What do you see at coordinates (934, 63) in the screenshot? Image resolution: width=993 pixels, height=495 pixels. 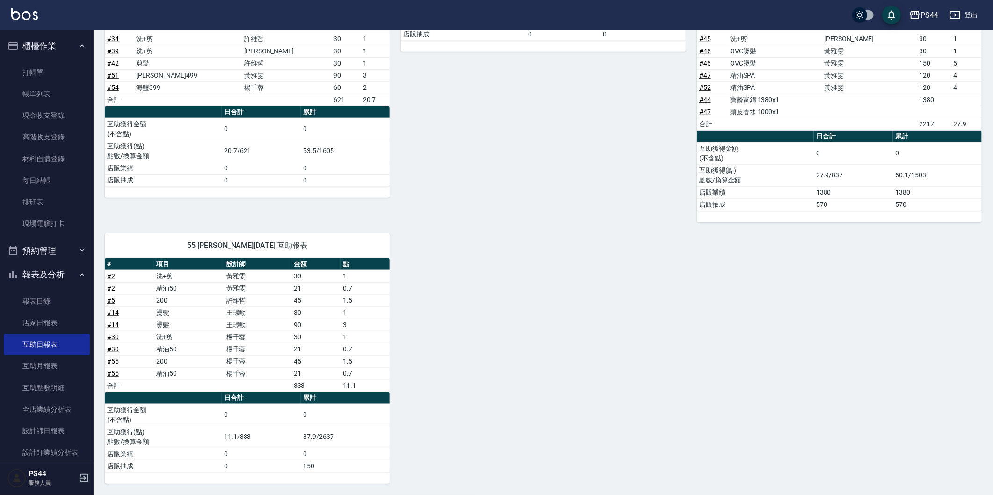 I see `td: 150` at bounding box center [934, 63].